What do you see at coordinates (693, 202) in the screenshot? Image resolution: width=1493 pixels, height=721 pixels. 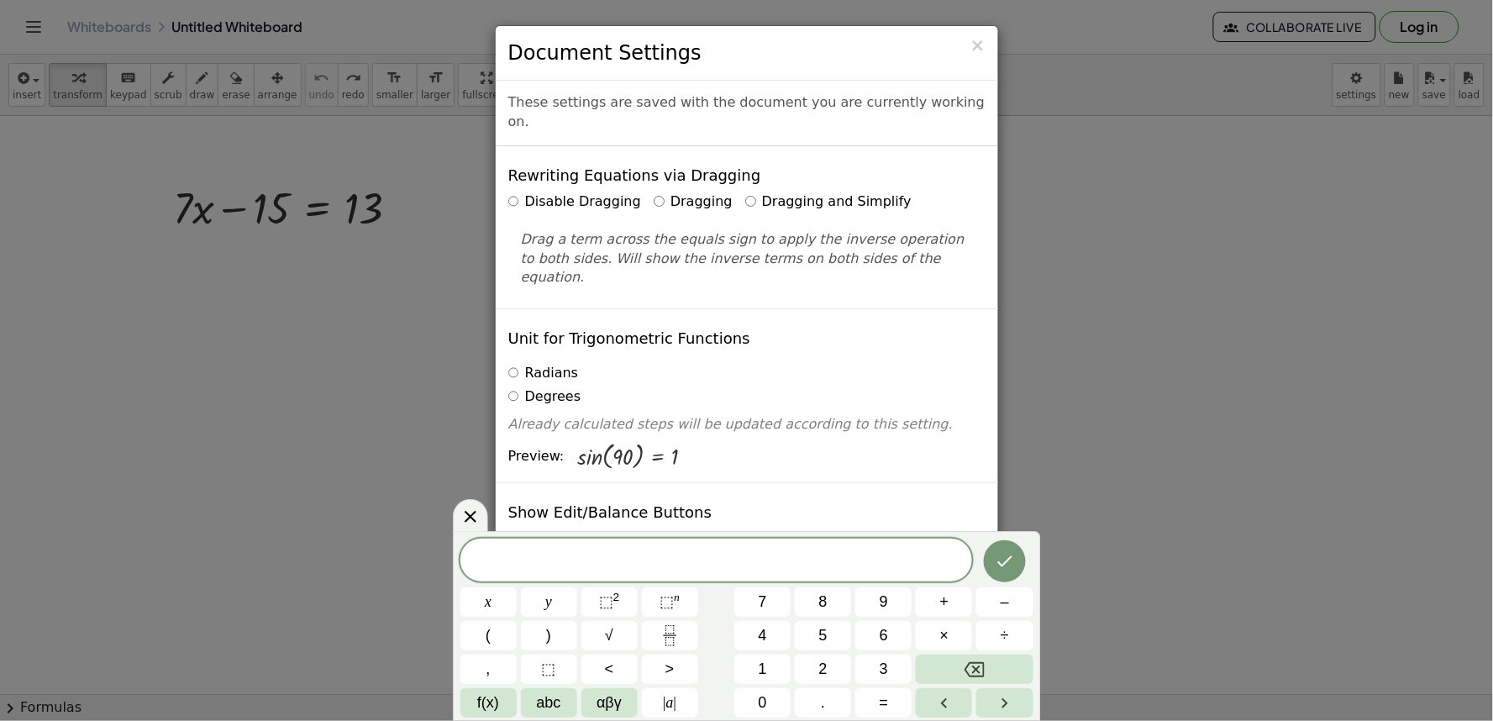 I see `label: Dragging` at bounding box center [693, 202].